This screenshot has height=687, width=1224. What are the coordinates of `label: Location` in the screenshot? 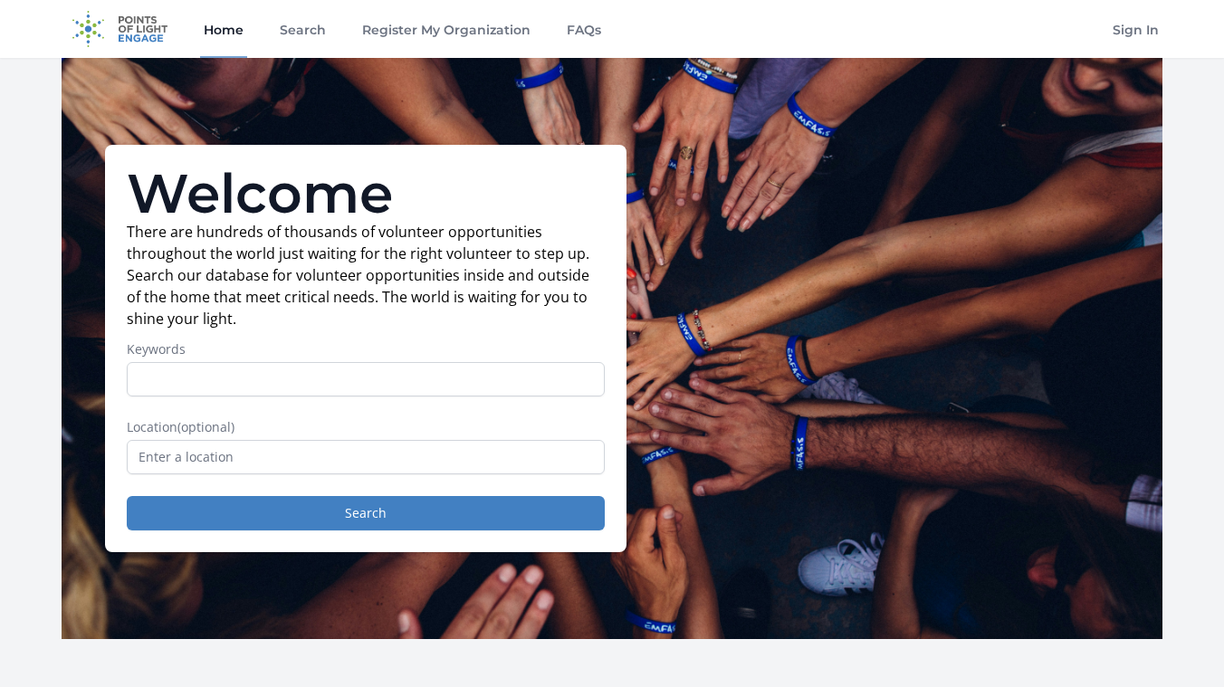 It's located at (366, 427).